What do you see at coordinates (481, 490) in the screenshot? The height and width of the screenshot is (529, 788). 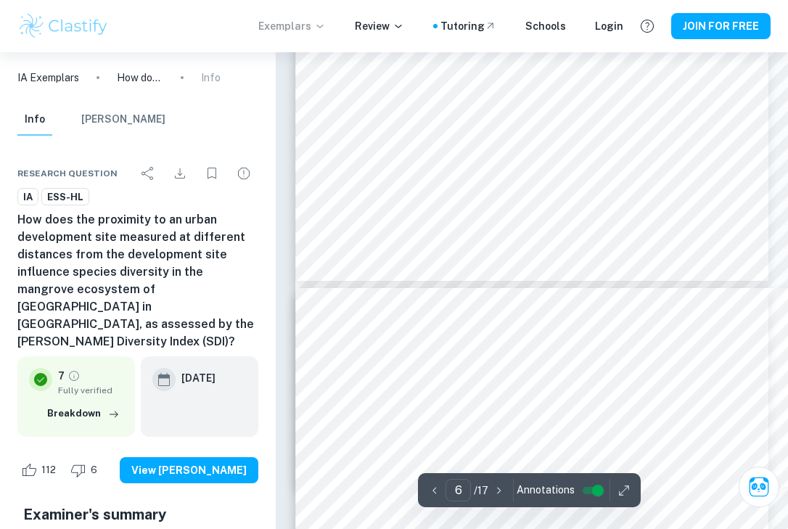 I see `p: / 17` at bounding box center [481, 490].